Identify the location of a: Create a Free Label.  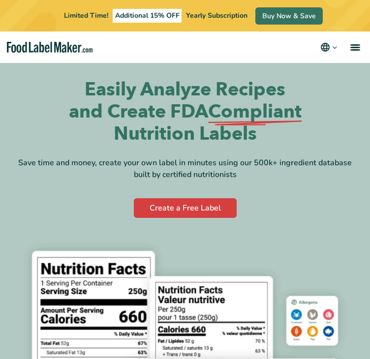
(185, 208).